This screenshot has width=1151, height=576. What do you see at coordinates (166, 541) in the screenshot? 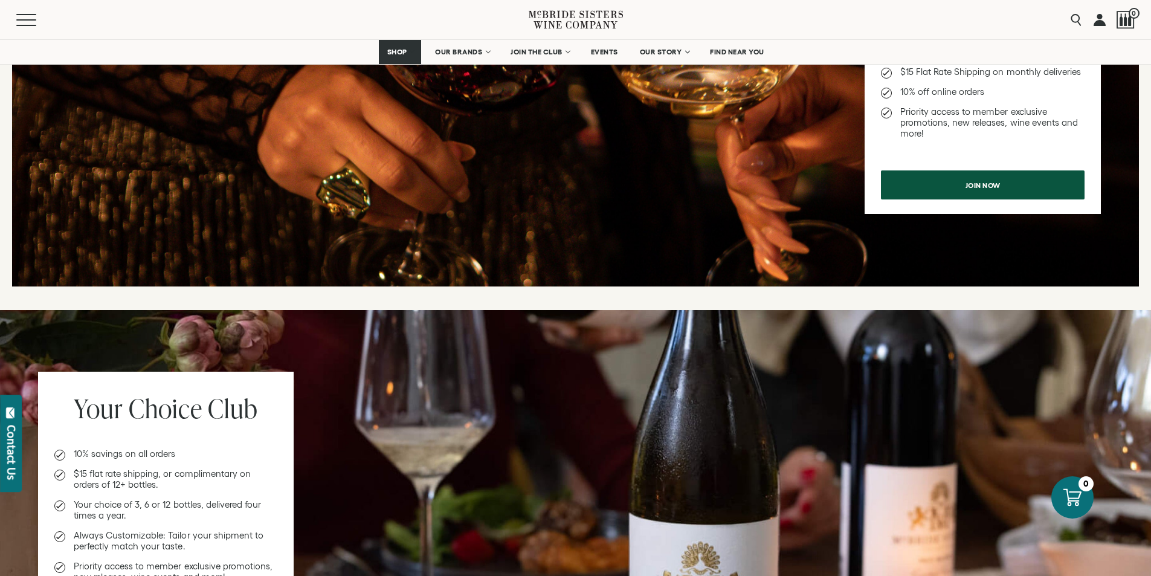
I see `li: Always Customizable: Tailor your shipment to perfectly match your taste.` at bounding box center [166, 541].